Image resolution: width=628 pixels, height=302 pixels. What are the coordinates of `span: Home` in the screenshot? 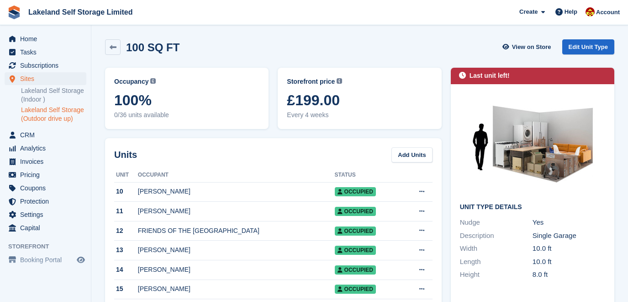 It's located at (48, 39).